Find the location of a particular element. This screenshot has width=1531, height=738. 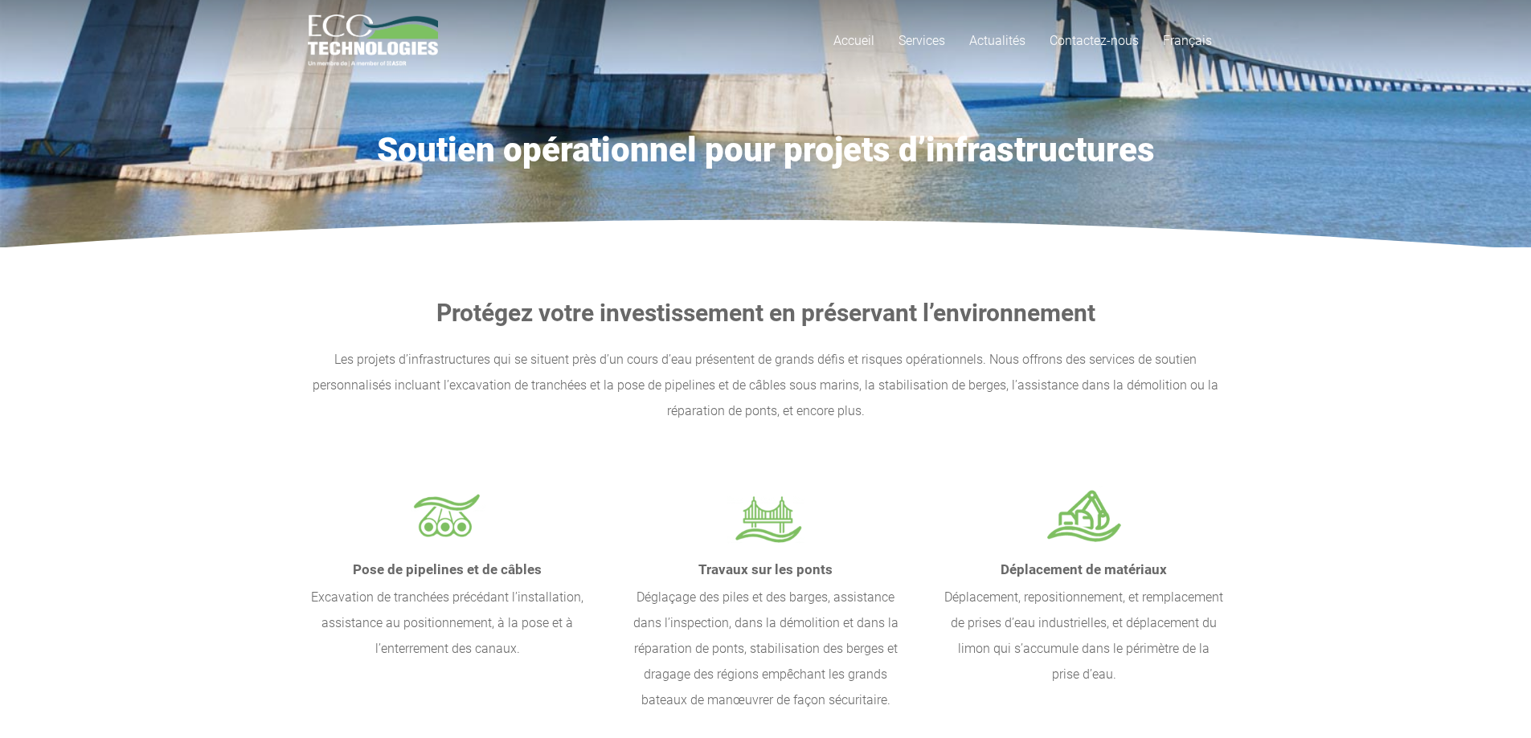

span: Français is located at coordinates (1187, 40).